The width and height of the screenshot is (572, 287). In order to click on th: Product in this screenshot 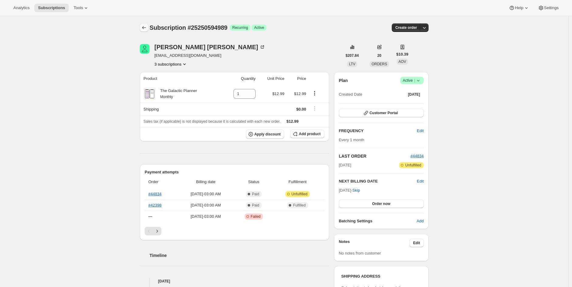, I will do `click(181, 79)`.